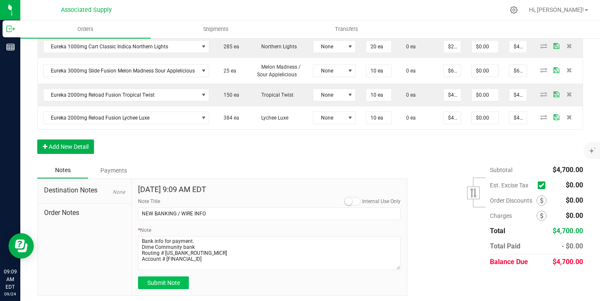 Image resolution: width=600 pixels, height=301 pixels. What do you see at coordinates (572, 245) in the screenshot?
I see `span: - $0.00` at bounding box center [572, 245].